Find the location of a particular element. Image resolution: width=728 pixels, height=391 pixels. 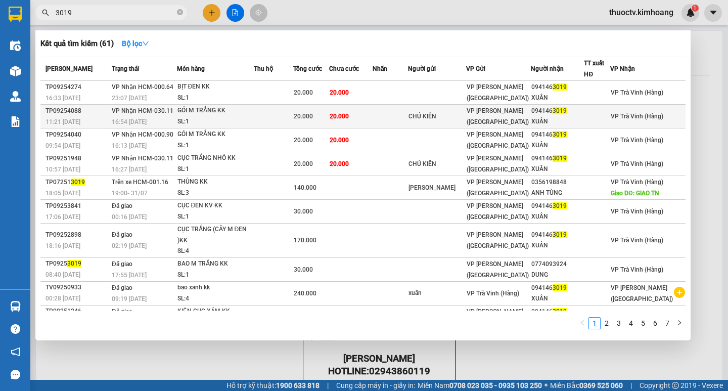

span: Món hàng is located at coordinates (190, 69).